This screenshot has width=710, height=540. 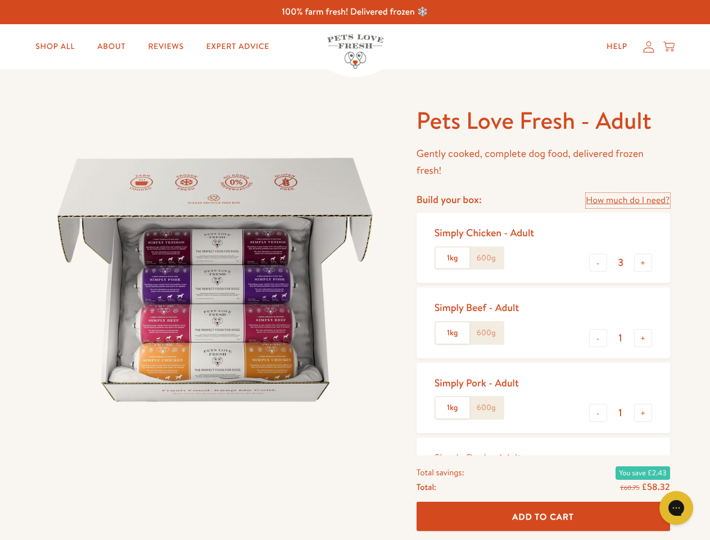 I want to click on div: Simply Duck - Adult, so click(x=478, y=457).